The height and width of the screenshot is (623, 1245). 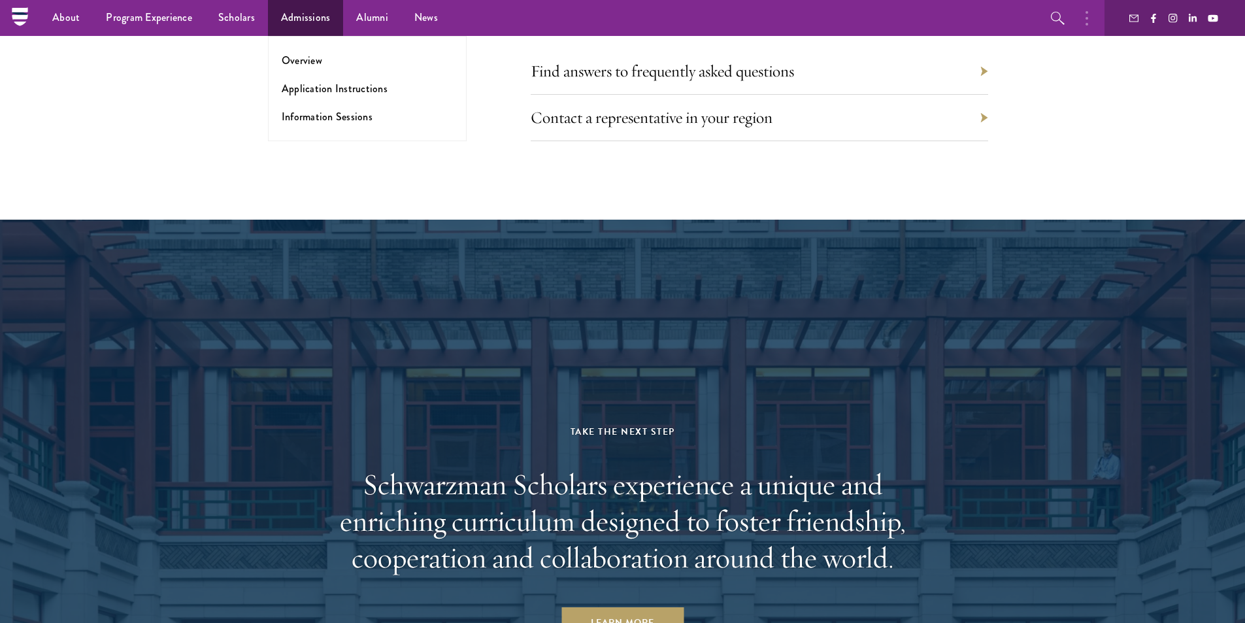 I want to click on a: Contact a representative in your region, so click(x=652, y=117).